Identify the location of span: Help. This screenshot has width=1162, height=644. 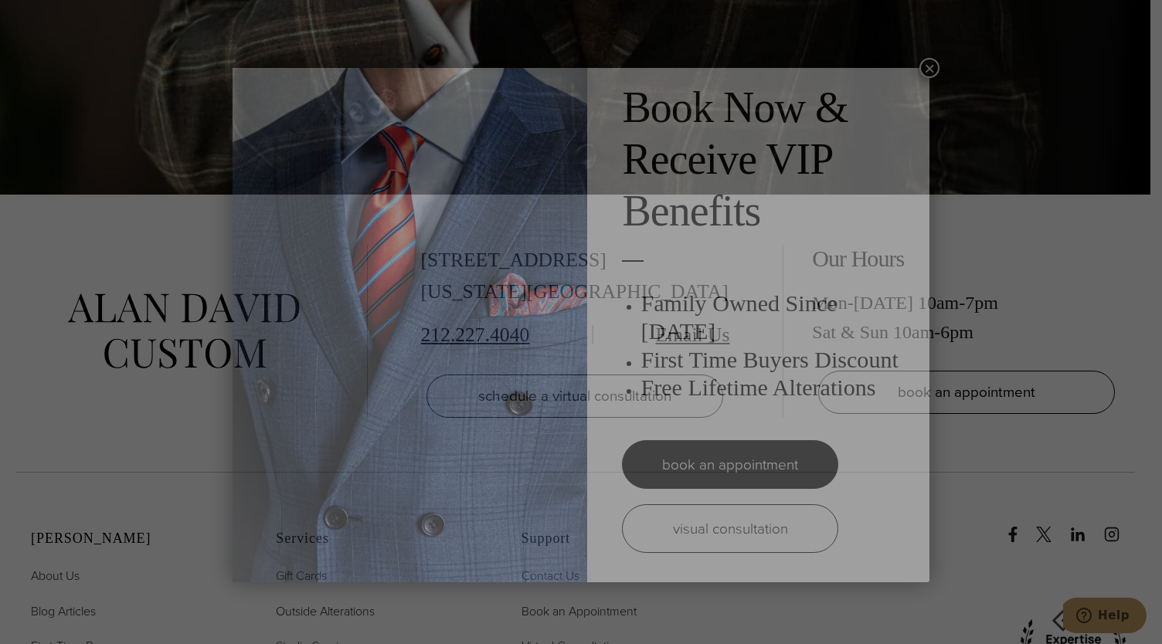
(50, 18).